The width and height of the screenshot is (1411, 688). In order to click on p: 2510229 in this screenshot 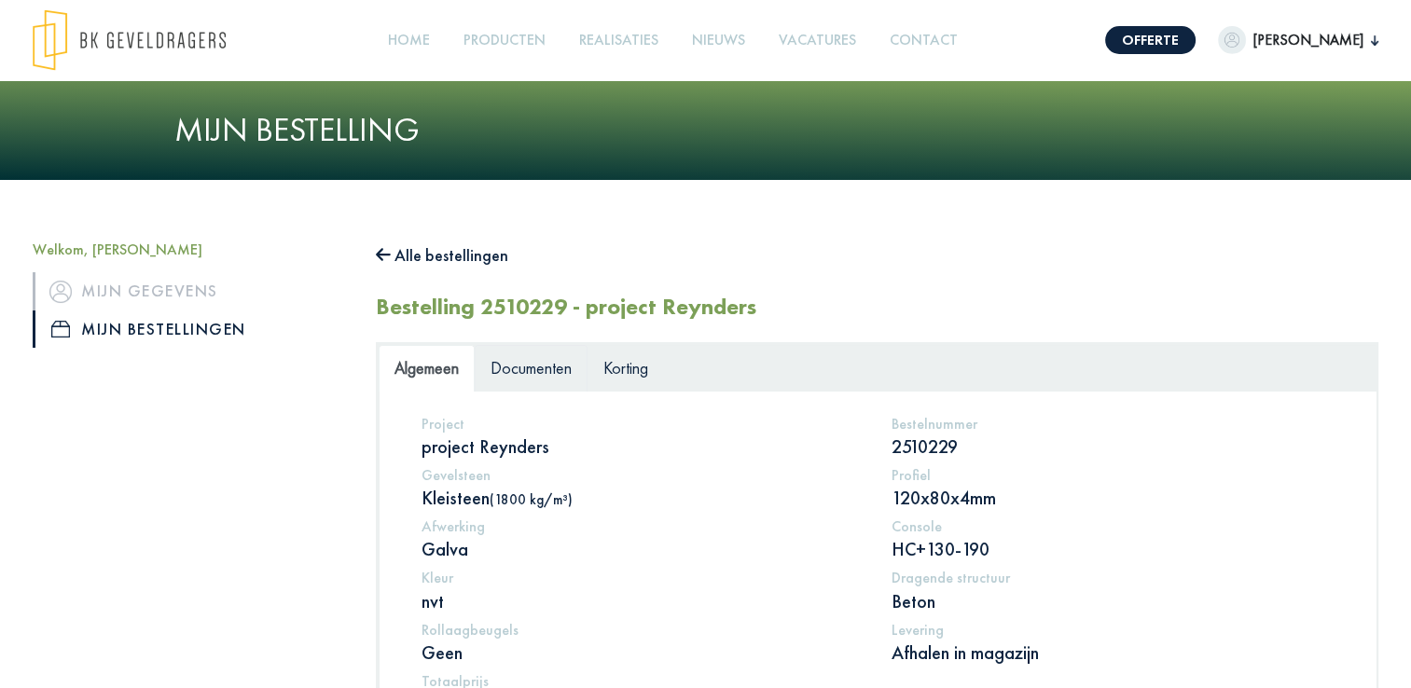, I will do `click(1113, 447)`.